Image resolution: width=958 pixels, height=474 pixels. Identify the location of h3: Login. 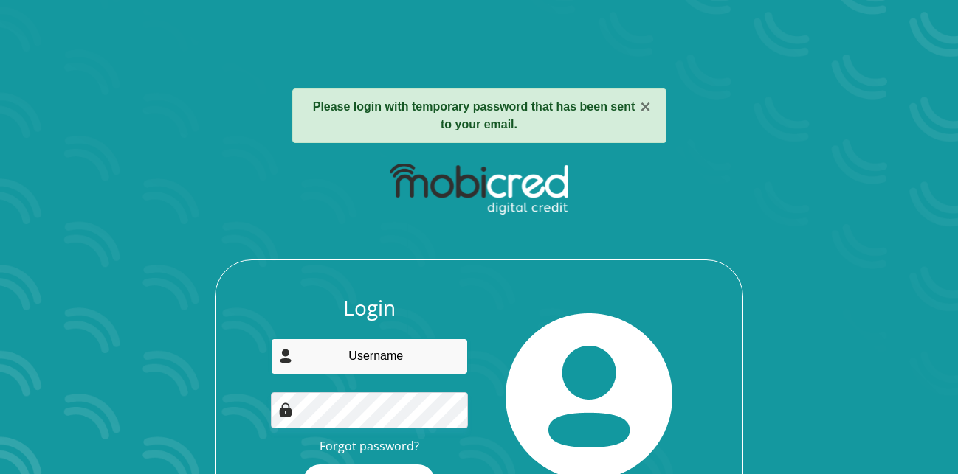
(370, 308).